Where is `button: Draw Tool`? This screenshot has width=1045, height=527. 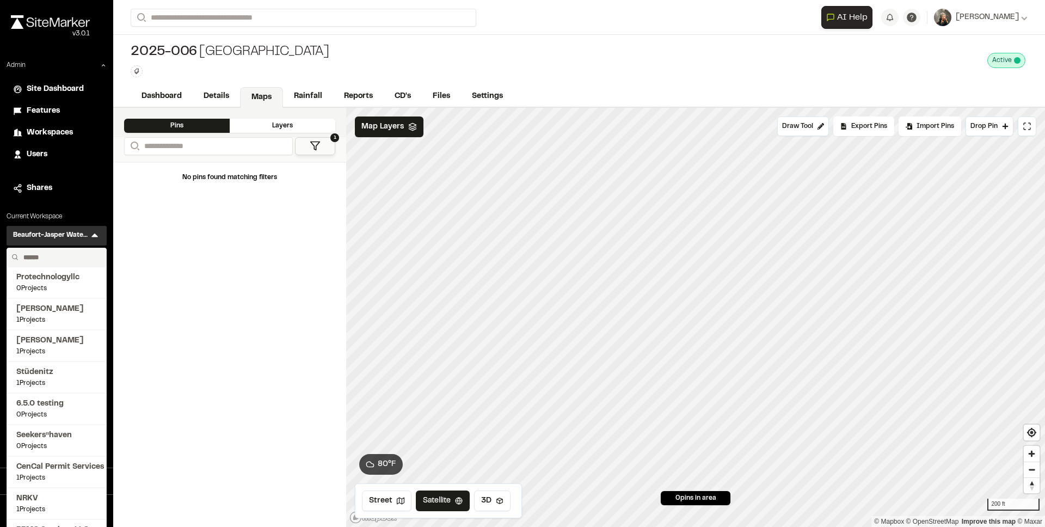
button: Draw Tool is located at coordinates (803, 126).